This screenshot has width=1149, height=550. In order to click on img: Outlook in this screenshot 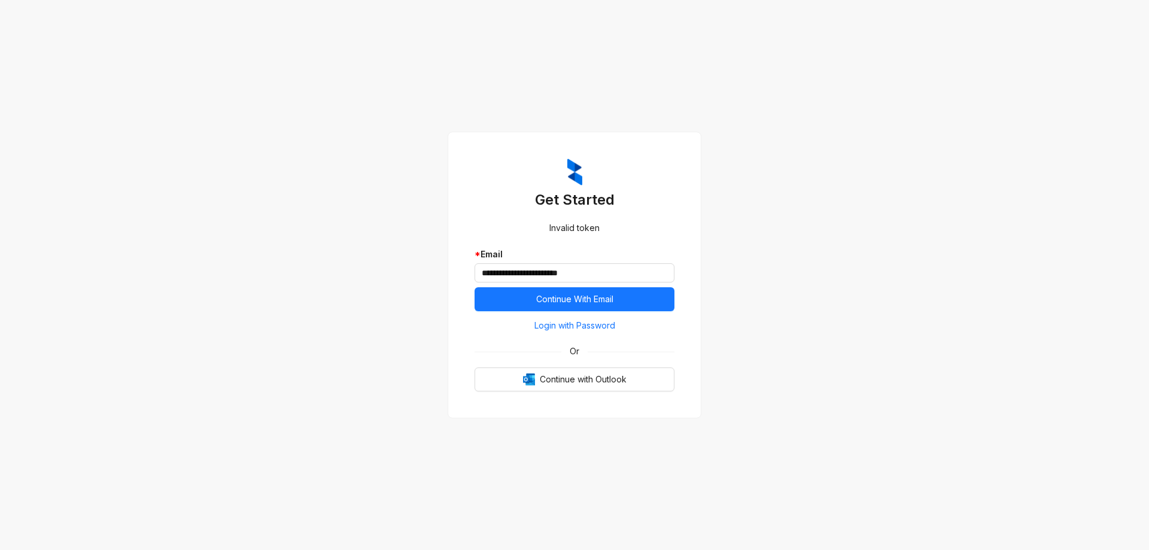, I will do `click(529, 379)`.